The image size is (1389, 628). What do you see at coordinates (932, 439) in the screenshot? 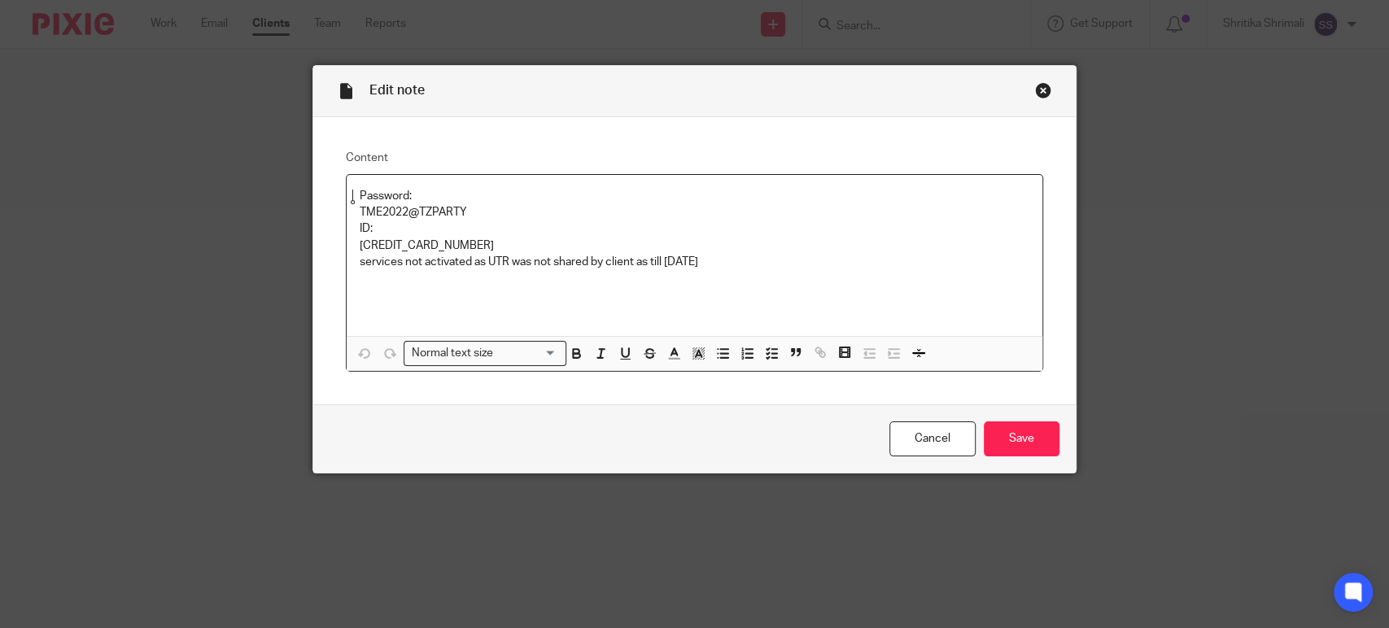
I see `a: Cancel` at bounding box center [932, 439].